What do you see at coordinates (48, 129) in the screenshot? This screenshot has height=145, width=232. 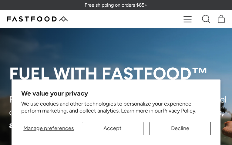 I see `button: Manage preferences` at bounding box center [48, 129].